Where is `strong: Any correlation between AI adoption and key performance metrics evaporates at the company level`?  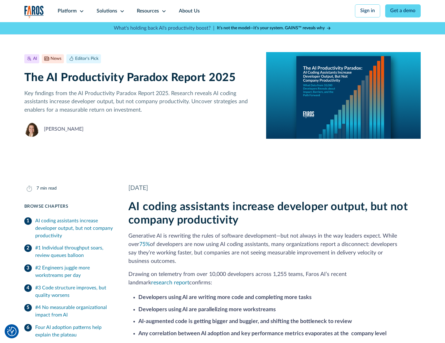 strong: Any correlation between AI adoption and key performance metrics evaporates at the company level is located at coordinates (262, 333).